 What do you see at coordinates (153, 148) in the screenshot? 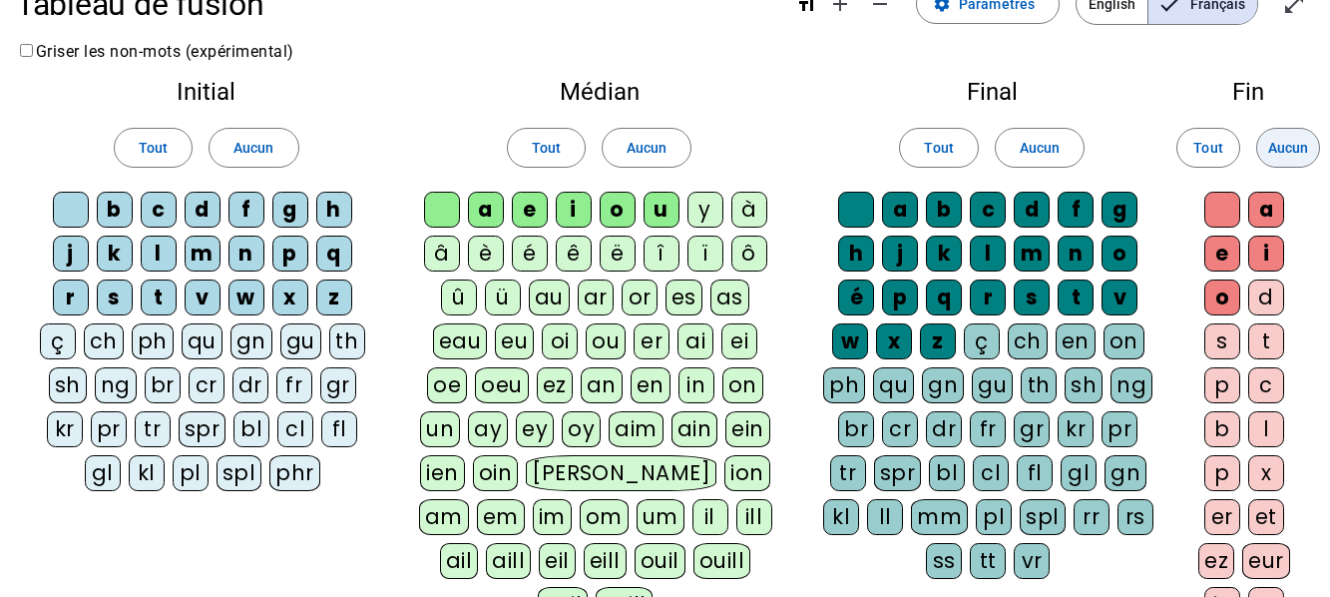
I see `span: Tout` at bounding box center [153, 148].